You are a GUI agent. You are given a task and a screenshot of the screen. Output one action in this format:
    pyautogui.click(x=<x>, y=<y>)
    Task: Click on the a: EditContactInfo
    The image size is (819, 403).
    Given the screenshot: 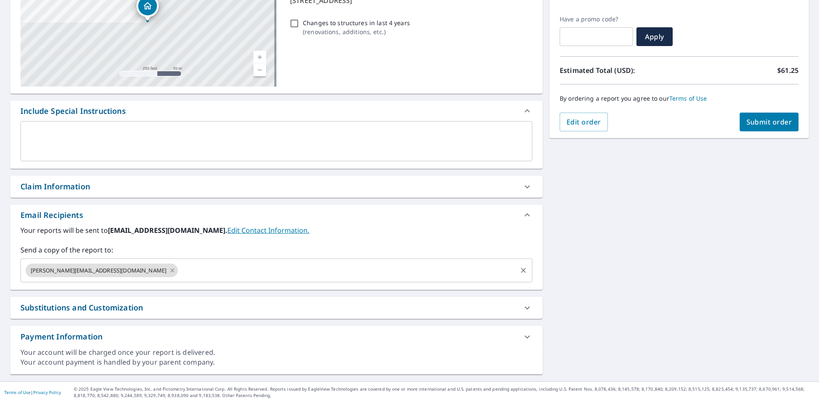 What is the action you would take?
    pyautogui.click(x=268, y=230)
    